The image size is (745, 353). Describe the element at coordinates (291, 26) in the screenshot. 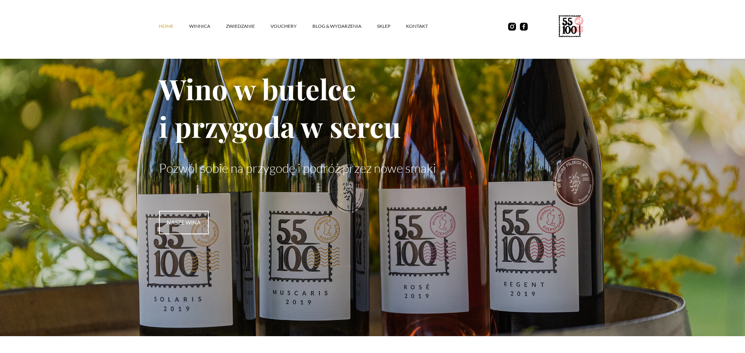

I see `a: vouchery` at that location.